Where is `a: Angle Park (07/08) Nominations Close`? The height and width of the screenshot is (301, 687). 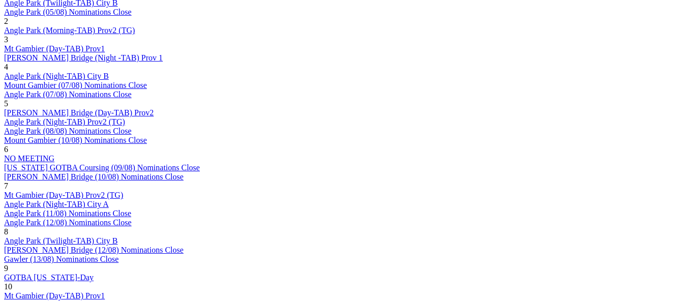 a: Angle Park (07/08) Nominations Close is located at coordinates (68, 94).